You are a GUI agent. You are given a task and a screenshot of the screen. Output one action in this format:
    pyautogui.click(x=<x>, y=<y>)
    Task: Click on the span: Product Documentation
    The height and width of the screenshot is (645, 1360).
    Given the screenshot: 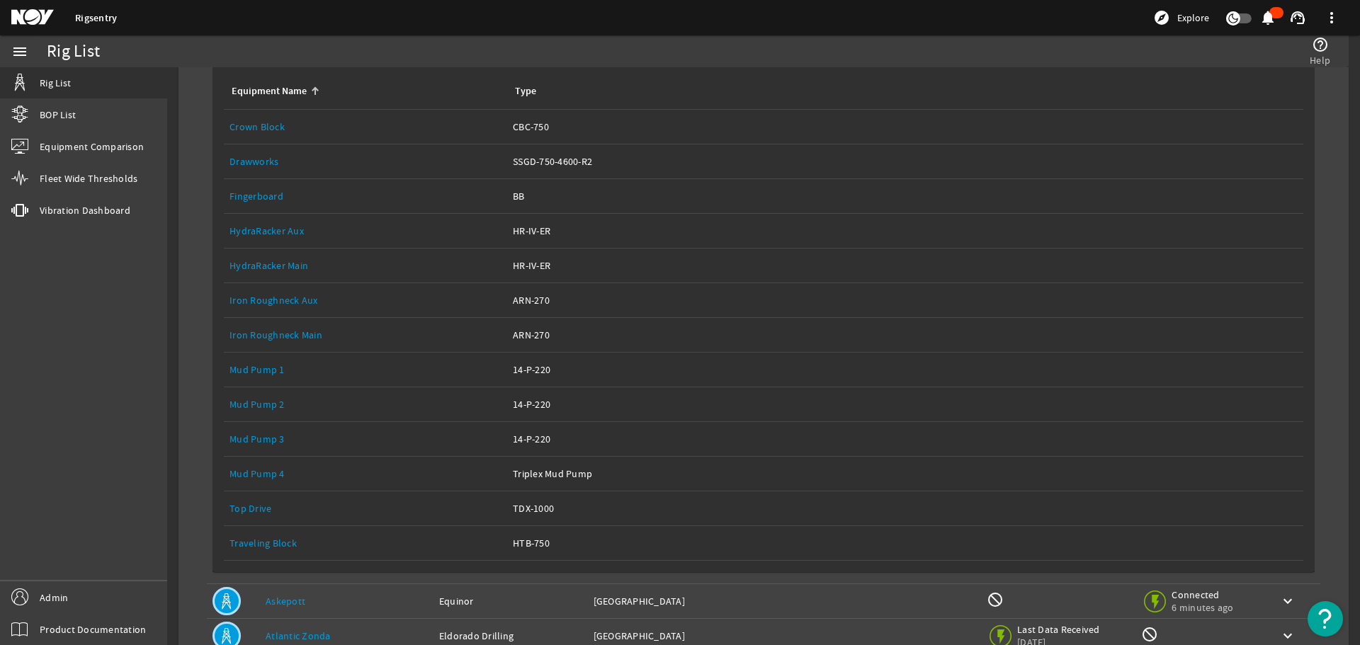 What is the action you would take?
    pyautogui.click(x=93, y=630)
    